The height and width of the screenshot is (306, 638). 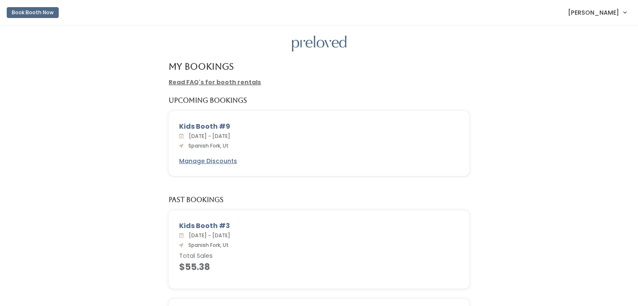 I want to click on h4: My Bookings, so click(x=201, y=66).